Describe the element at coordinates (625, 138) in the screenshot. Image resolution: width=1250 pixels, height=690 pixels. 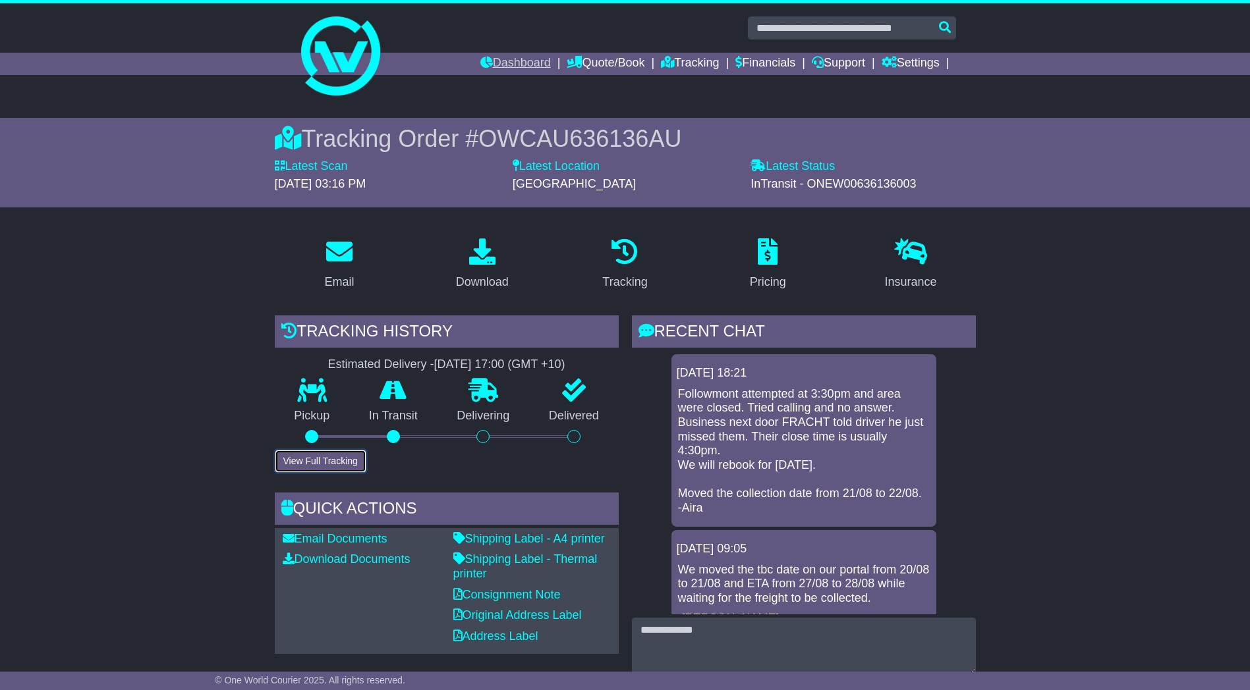
I see `div: Tracking Order #` at that location.